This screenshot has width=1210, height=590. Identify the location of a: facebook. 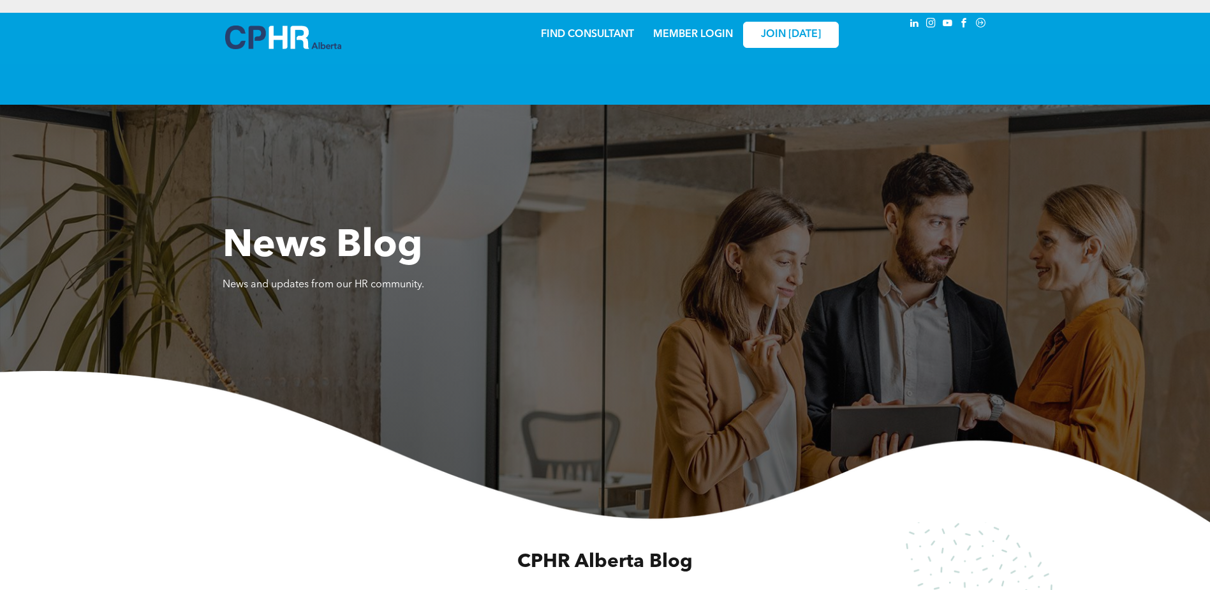
(965, 24).